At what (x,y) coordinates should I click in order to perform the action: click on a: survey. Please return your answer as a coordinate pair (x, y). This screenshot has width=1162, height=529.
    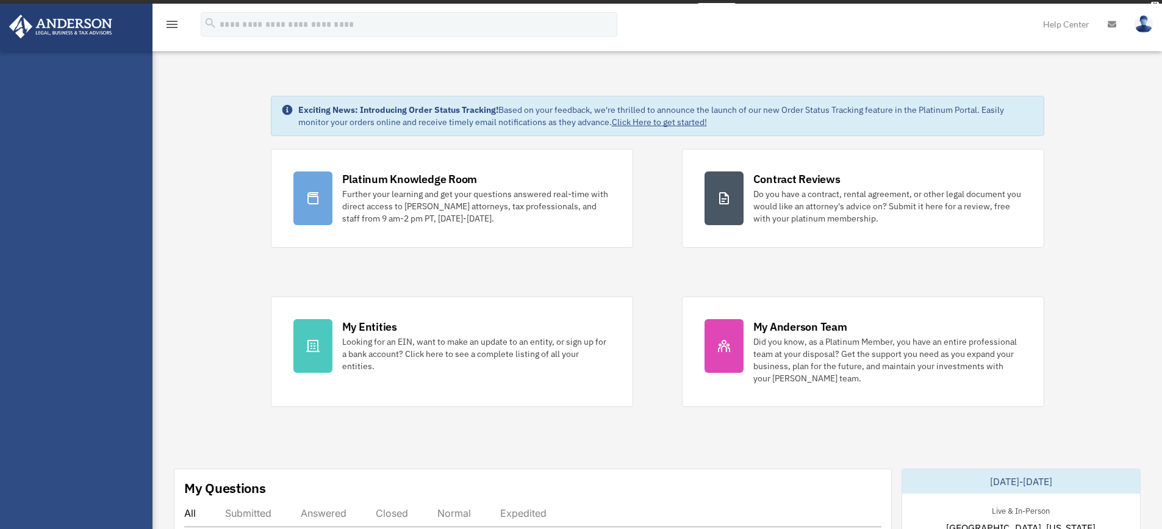
    Looking at the image, I should click on (717, 10).